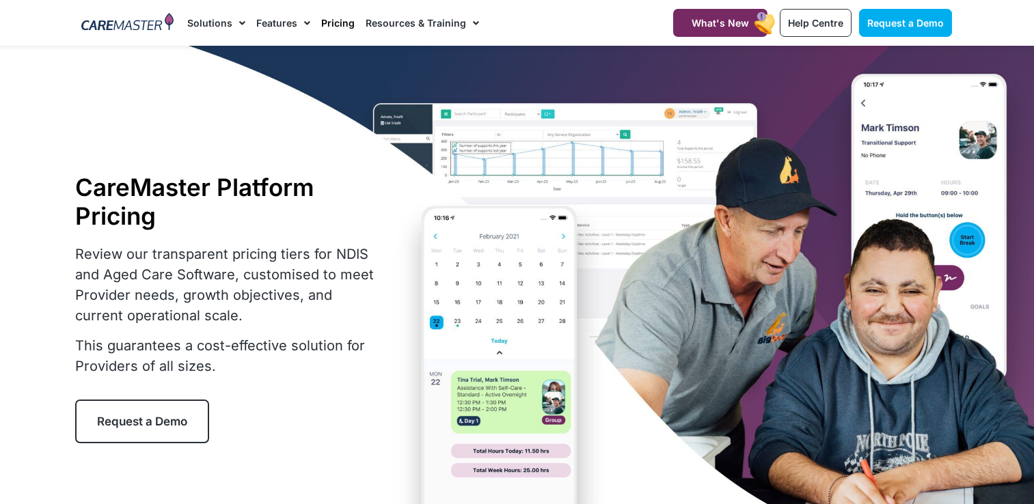 This screenshot has width=1034, height=504. What do you see at coordinates (720, 23) in the screenshot?
I see `a: What's New` at bounding box center [720, 23].